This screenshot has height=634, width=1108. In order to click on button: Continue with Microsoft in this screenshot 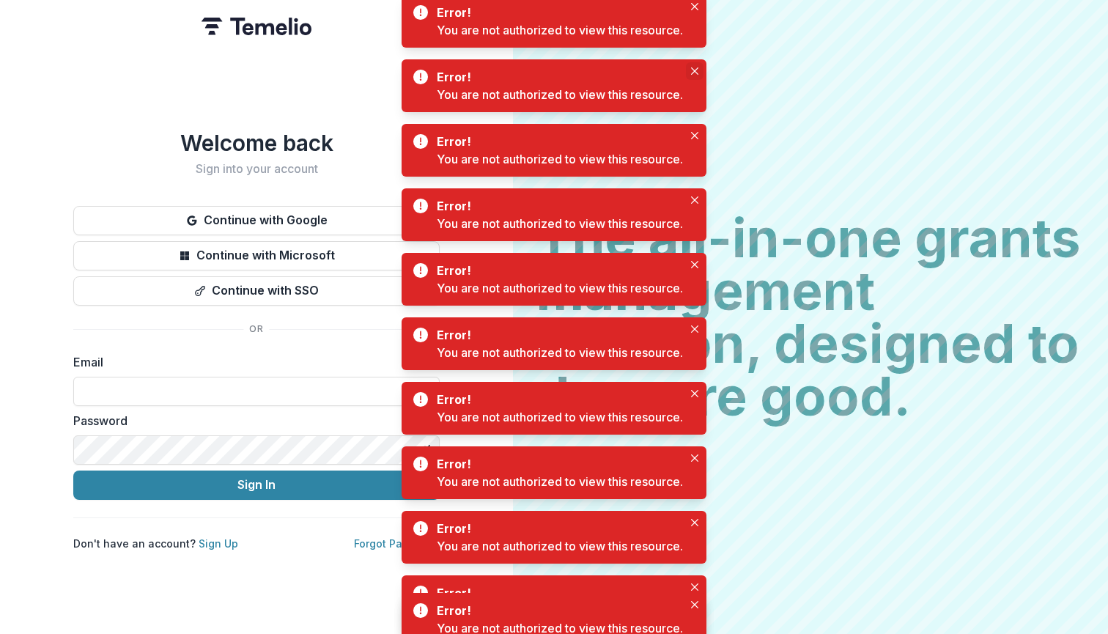, I will do `click(256, 256)`.